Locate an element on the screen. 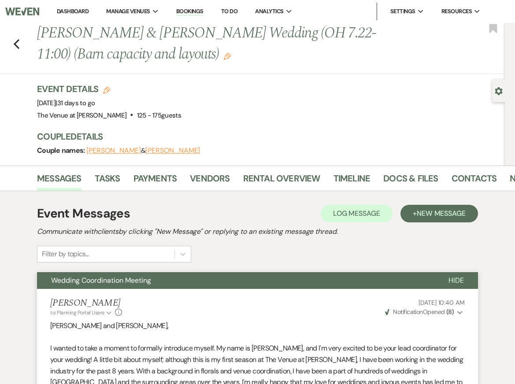  span: Manage Venues is located at coordinates (128, 11).